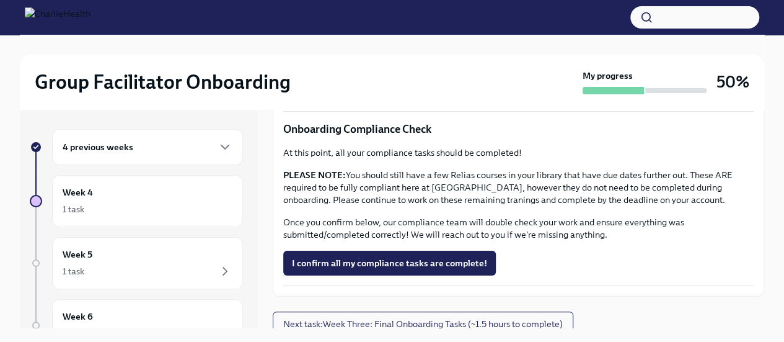 The image size is (784, 342). What do you see at coordinates (518, 152) in the screenshot?
I see `p: At this point, all your compliance tasks should be completed!` at bounding box center [518, 152].